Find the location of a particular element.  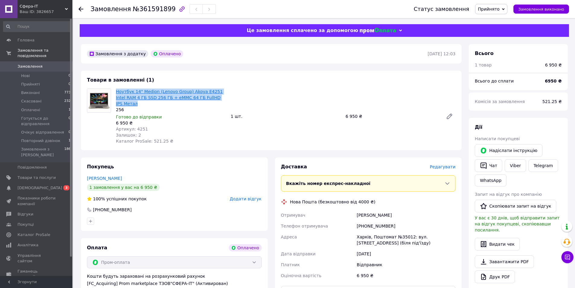

span: Нові is located at coordinates (25, 76).